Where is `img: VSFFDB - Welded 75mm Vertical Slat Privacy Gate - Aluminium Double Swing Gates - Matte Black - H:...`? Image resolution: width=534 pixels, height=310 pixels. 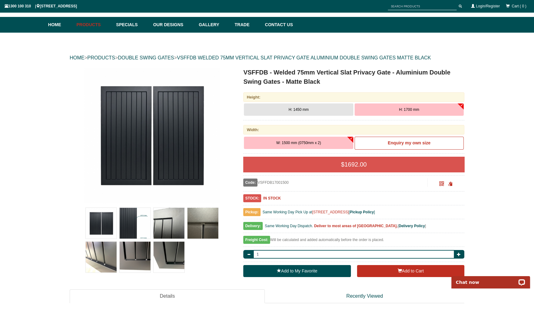
img: VSFFDB - Welded 75mm Vertical Slat Privacy Gate - Aluminium Double Swing Gates - Matte Black - H:... is located at coordinates (152, 136).